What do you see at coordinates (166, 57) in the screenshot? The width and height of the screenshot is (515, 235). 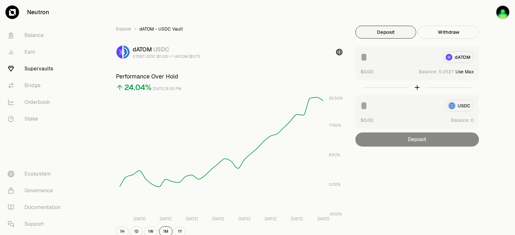 I see `div: 5.7087 USDC ($1.00) = 1 dATOM ($5.71)` at bounding box center [166, 57].